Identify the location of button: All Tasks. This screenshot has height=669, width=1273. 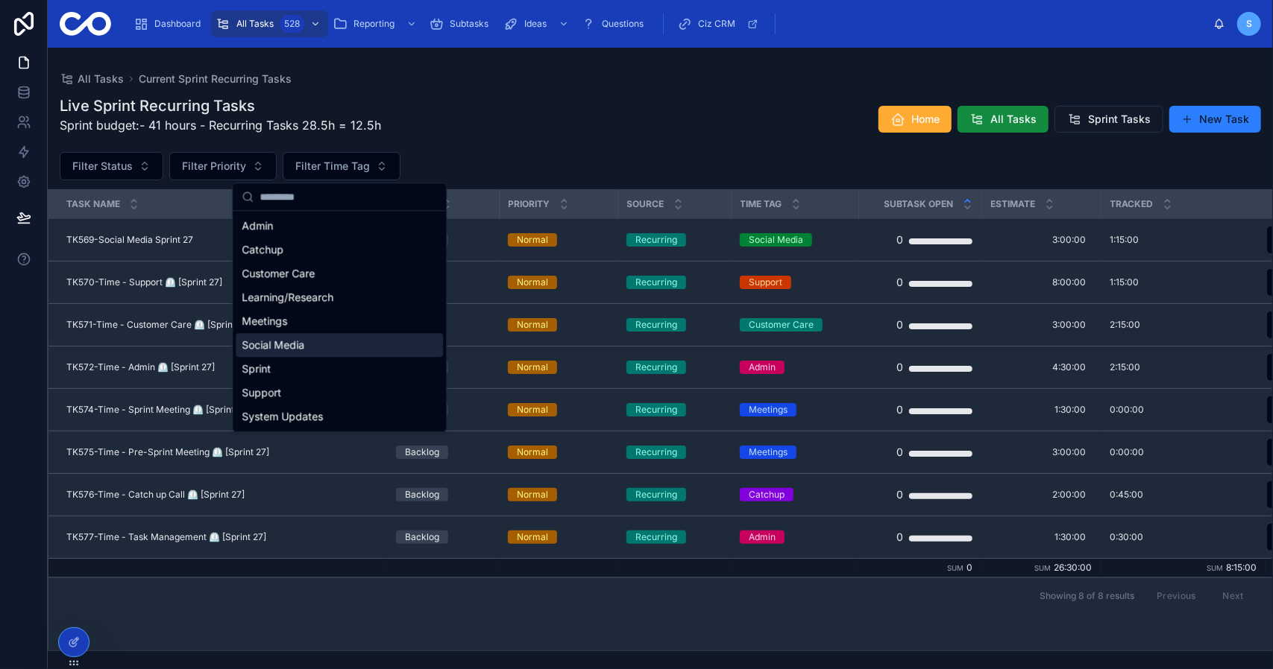
(1003, 119).